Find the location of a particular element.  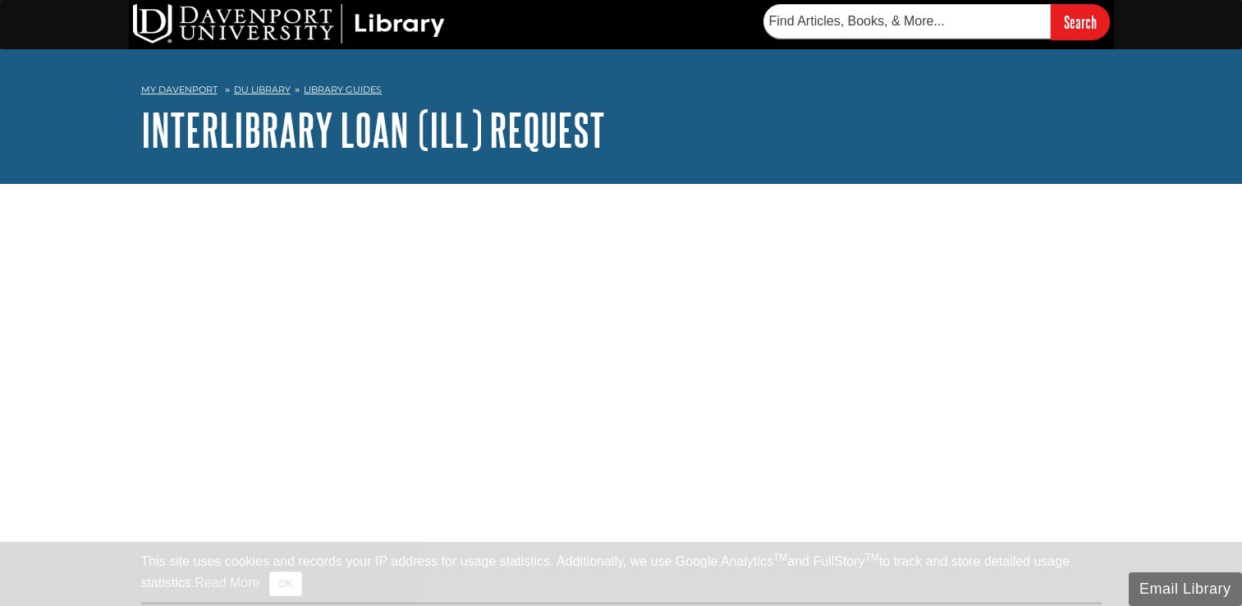

img: DU Library is located at coordinates (289, 24).